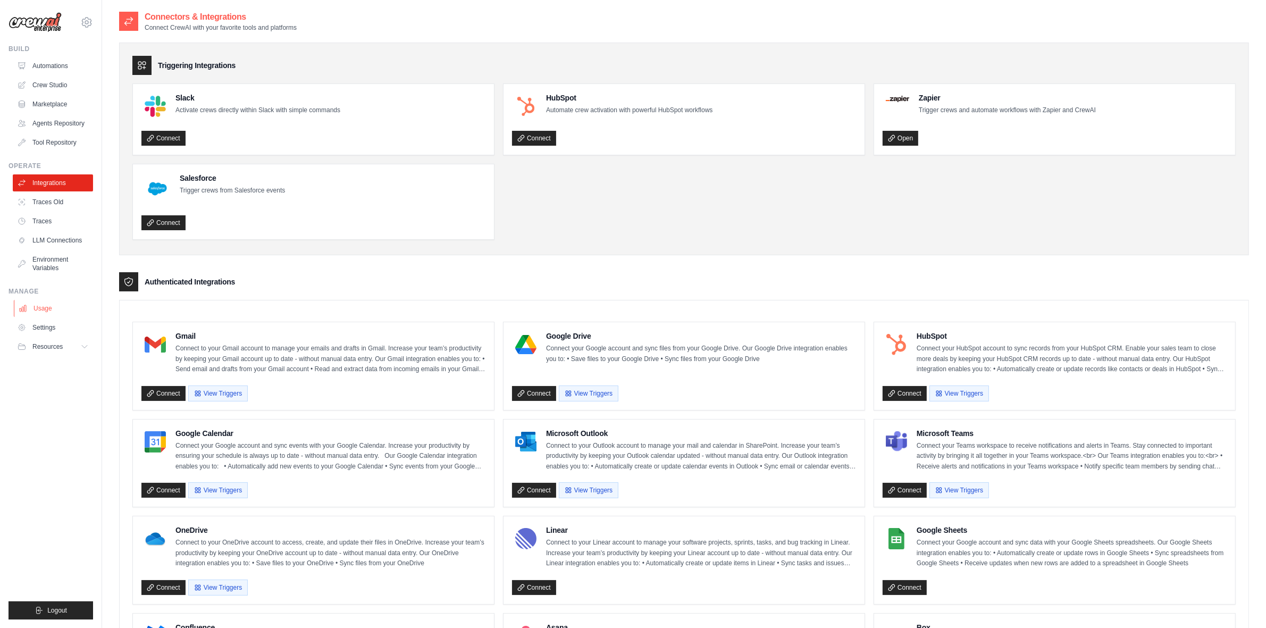 The width and height of the screenshot is (1266, 628). Describe the element at coordinates (1071, 553) in the screenshot. I see `p: Connect your Google account and sync data with your Google Sheets spreadsheets. Our Google Sheets...` at that location.